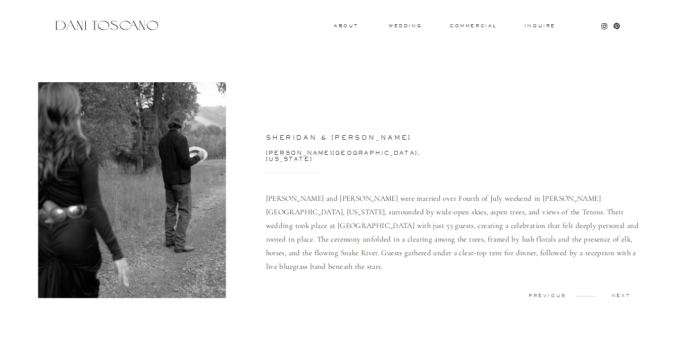  I want to click on a: next, so click(620, 296).